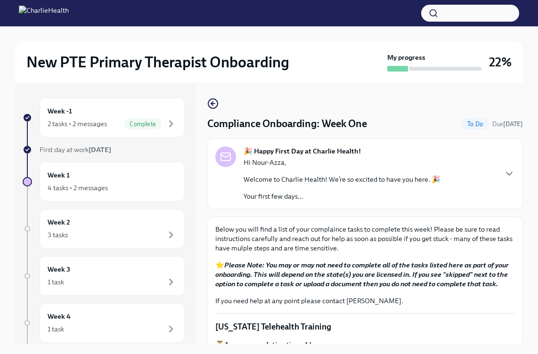 The height and width of the screenshot is (354, 538). Describe the element at coordinates (342, 163) in the screenshot. I see `p: Hi Nour-Azza,` at that location.